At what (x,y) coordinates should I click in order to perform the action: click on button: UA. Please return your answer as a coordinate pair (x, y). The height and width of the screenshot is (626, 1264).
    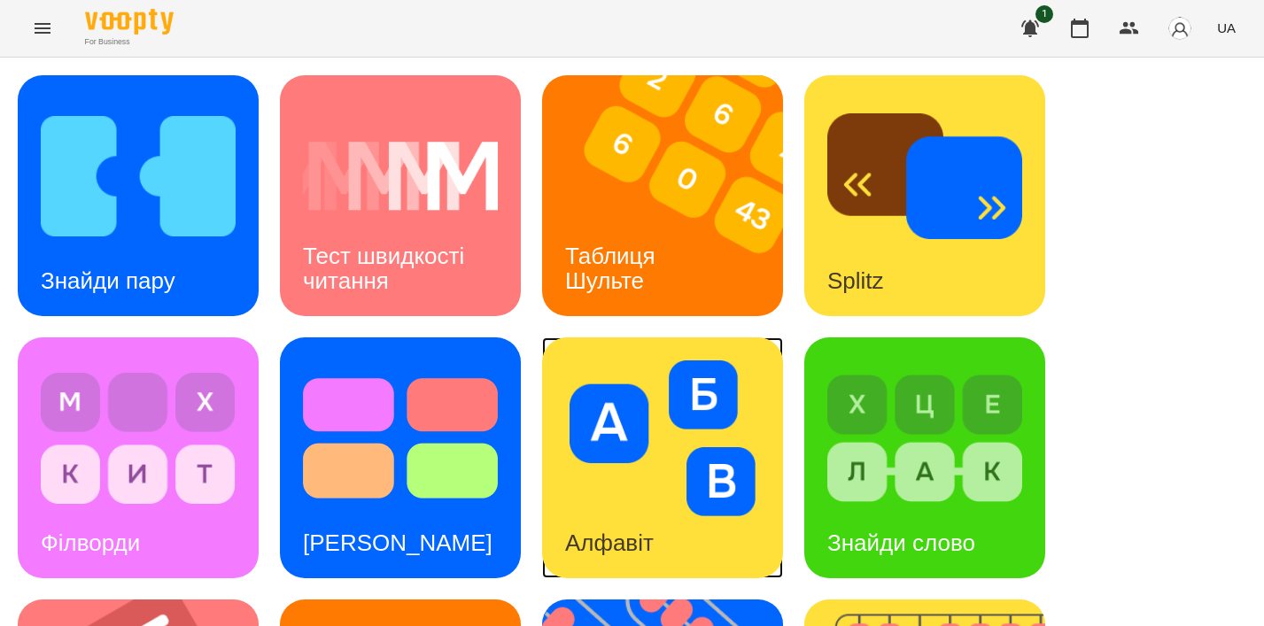
    Looking at the image, I should click on (1226, 27).